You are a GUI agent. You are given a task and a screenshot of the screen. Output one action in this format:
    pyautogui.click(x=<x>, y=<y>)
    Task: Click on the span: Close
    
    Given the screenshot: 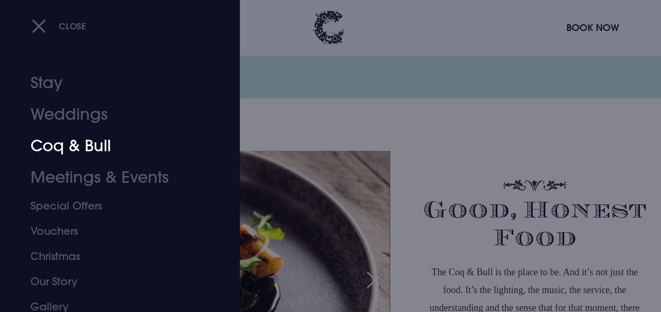 What is the action you would take?
    pyautogui.click(x=73, y=26)
    